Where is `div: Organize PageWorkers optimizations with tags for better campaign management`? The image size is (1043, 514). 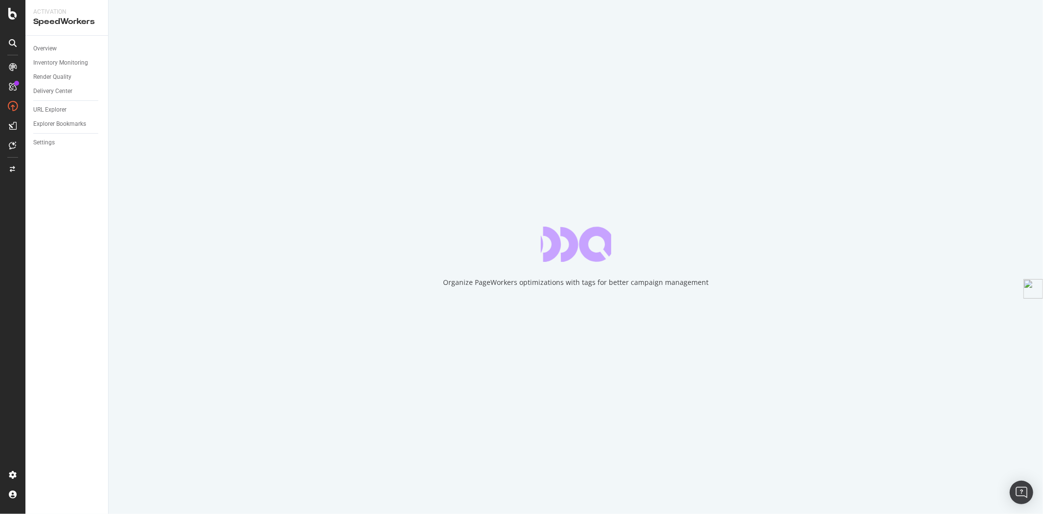 div: Organize PageWorkers optimizations with tags for better campaign management is located at coordinates (576, 282).